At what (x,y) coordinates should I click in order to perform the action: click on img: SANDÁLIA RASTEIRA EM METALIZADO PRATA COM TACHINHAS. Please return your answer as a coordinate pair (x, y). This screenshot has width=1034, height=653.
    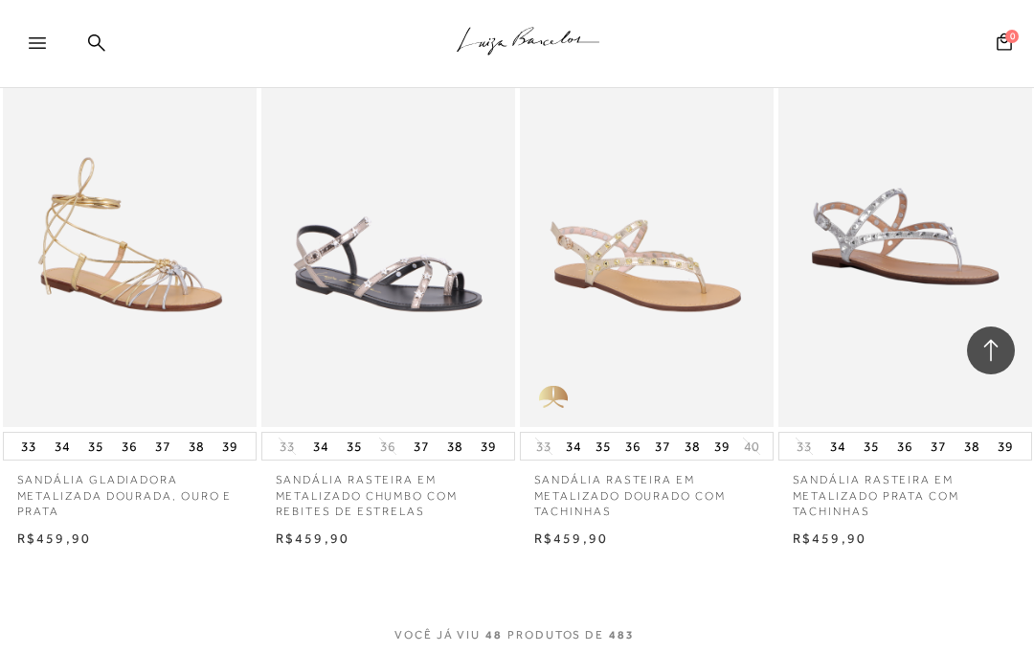
    Looking at the image, I should click on (905, 237).